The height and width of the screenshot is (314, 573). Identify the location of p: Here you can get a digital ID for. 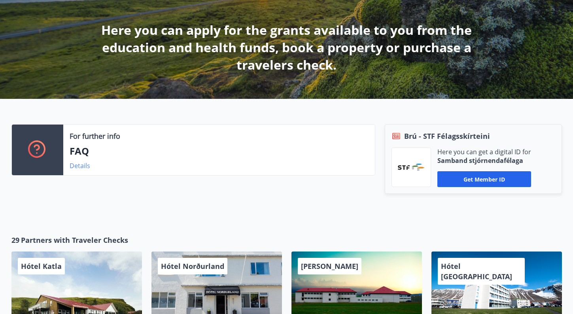
(484, 152).